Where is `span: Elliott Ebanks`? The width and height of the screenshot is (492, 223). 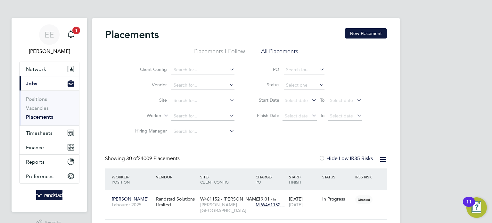
span: Elliott Ebanks is located at coordinates (49, 51).